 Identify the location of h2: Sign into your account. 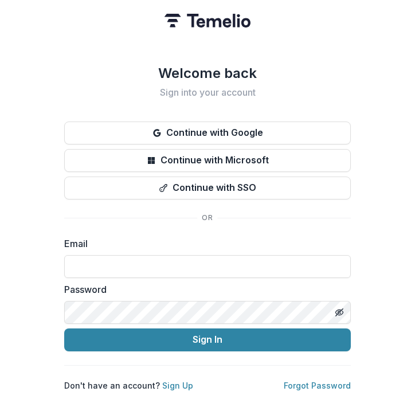
(207, 92).